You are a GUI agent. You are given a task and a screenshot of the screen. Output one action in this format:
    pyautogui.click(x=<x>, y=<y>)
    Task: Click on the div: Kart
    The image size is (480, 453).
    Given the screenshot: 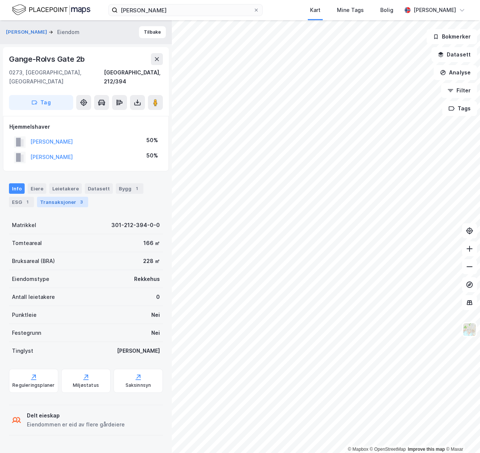 What is the action you would take?
    pyautogui.click(x=315, y=10)
    